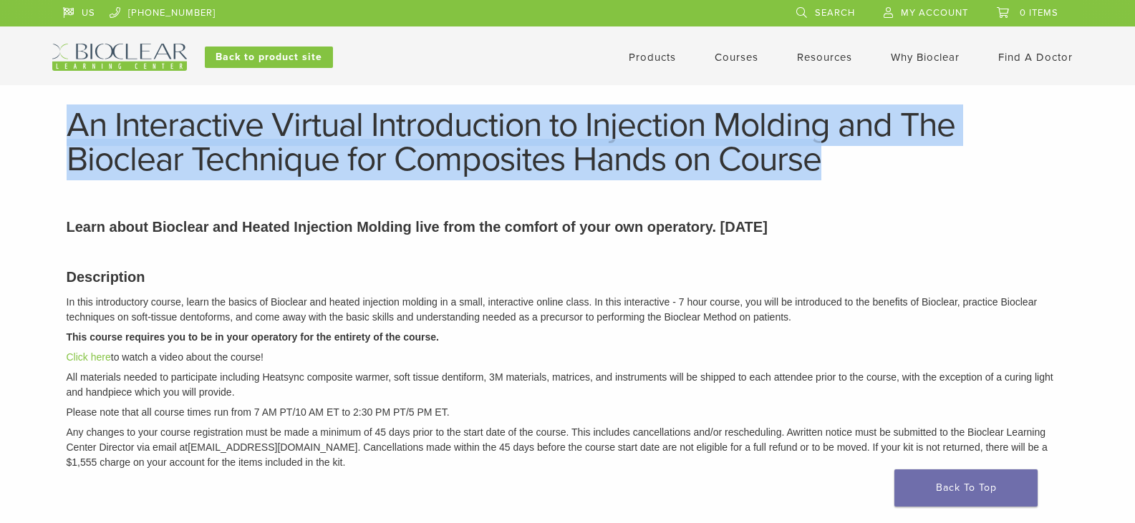 This screenshot has height=523, width=1135. Describe the element at coordinates (89, 357) in the screenshot. I see `a: Click here` at that location.